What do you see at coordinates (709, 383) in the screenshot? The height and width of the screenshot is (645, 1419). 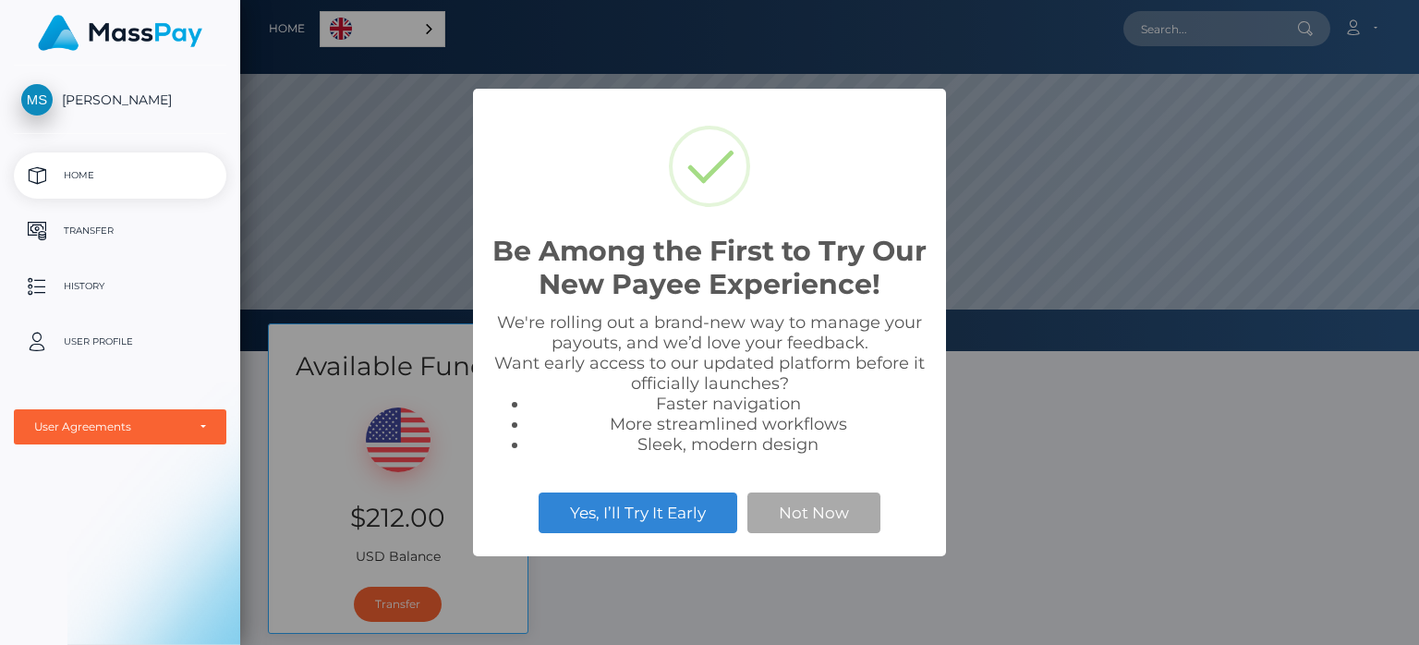 I see `div: We're rolling out a brand-new way to manage your payouts, and we’d love your feedback. Want early...` at bounding box center [709, 383].